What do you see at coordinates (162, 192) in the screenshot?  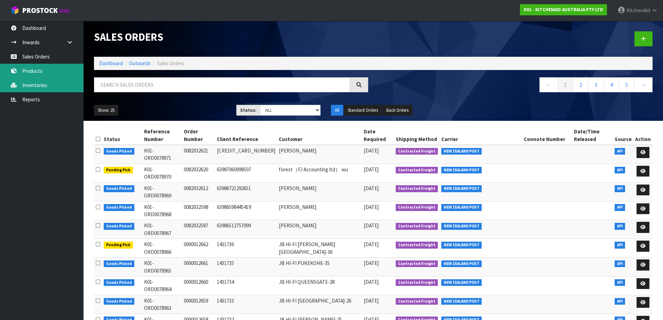 I see `td: K01-ORD0078969` at bounding box center [162, 192].